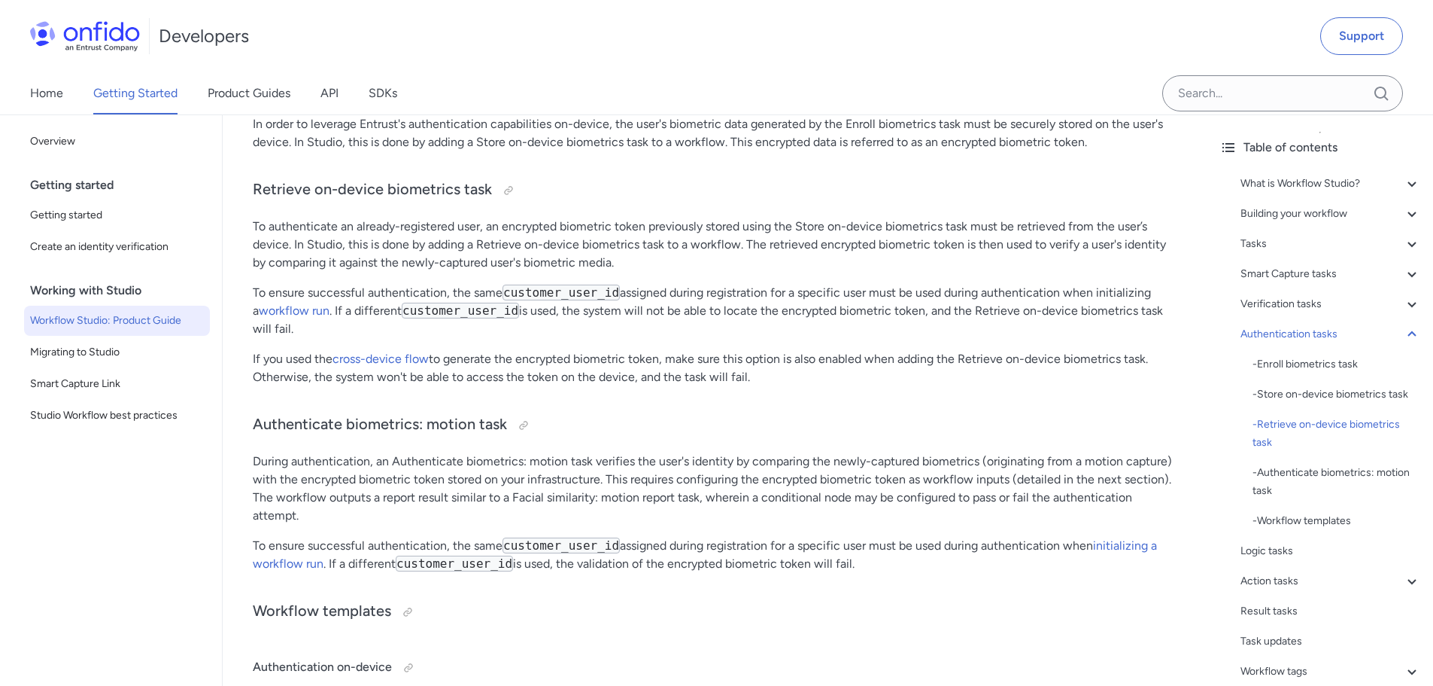 This screenshot has height=686, width=1433. I want to click on div: - Authenticate biometrics: motion task, so click(1337, 482).